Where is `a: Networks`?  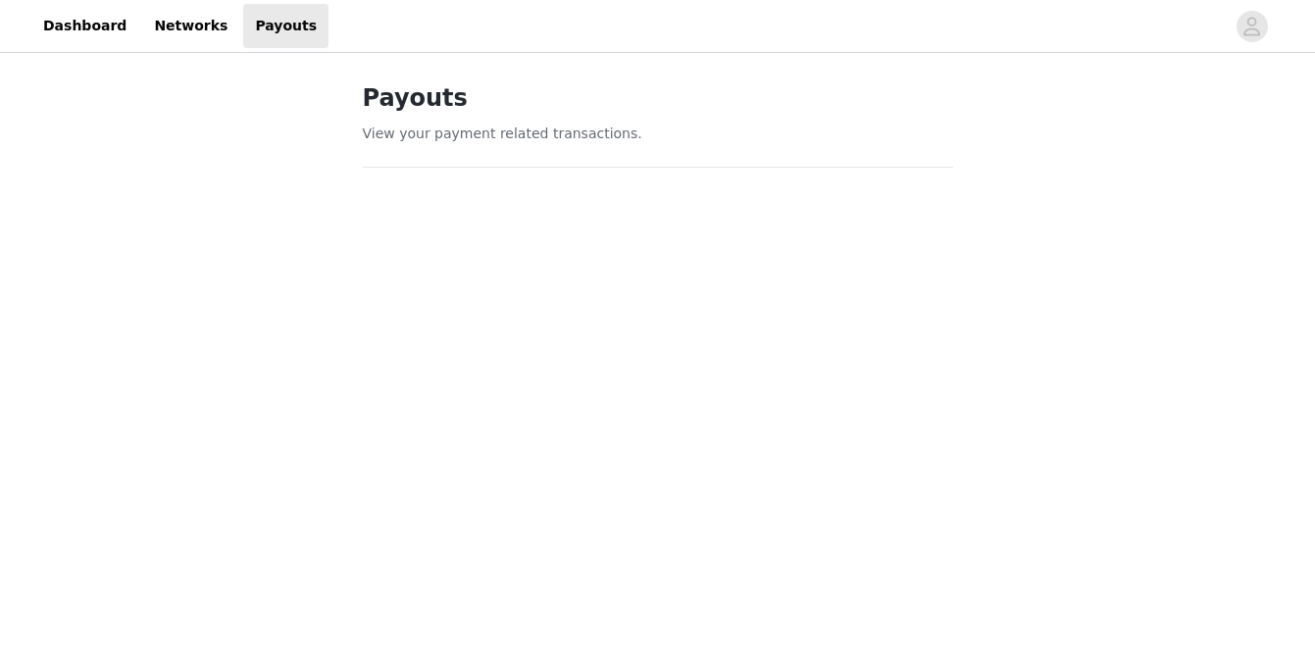 a: Networks is located at coordinates (190, 25).